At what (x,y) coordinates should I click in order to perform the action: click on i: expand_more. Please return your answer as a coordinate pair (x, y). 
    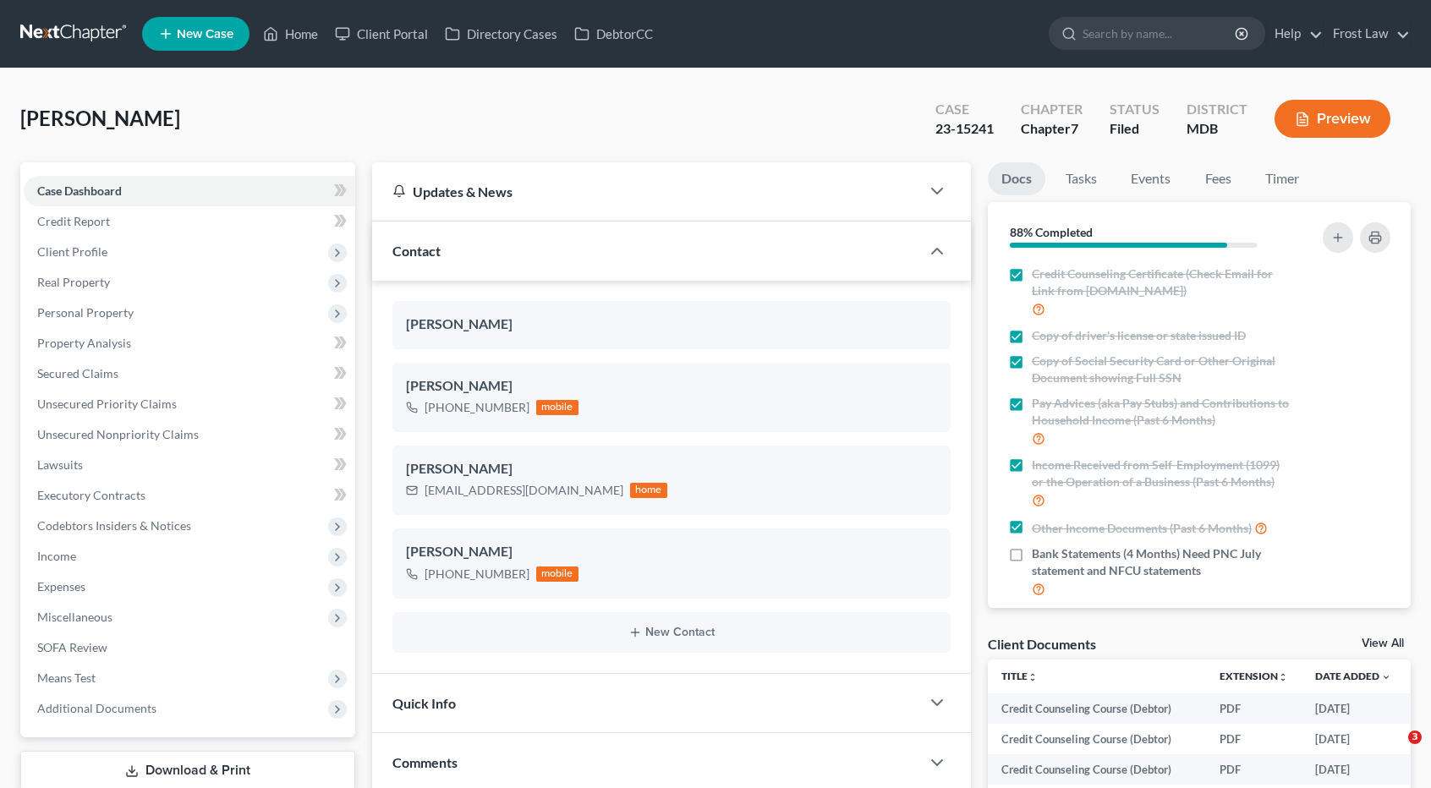
    Looking at the image, I should click on (1386, 677).